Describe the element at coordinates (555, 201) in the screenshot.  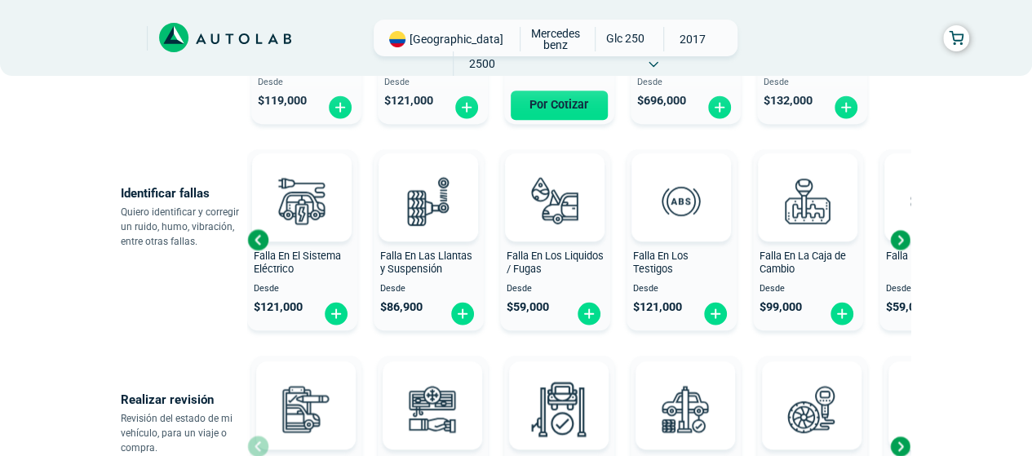
I see `img: diagnostic_gota-de-sangre-v3.svg` at that location.